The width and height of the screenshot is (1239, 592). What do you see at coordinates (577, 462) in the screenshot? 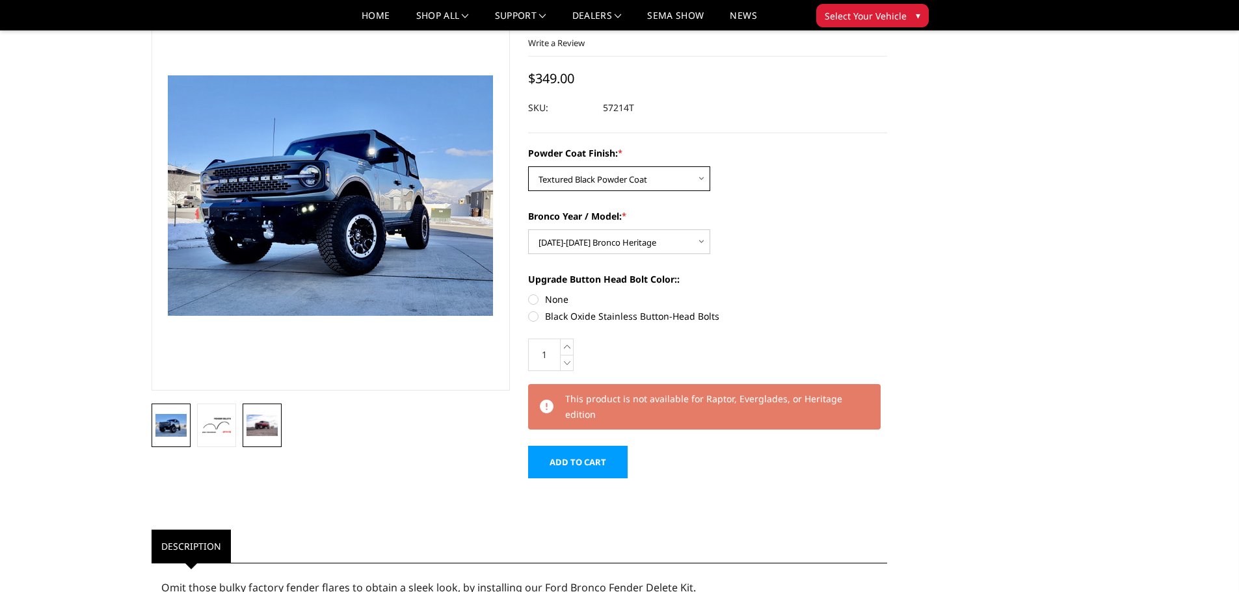
I see `input: Add to Cart` at bounding box center [577, 462].